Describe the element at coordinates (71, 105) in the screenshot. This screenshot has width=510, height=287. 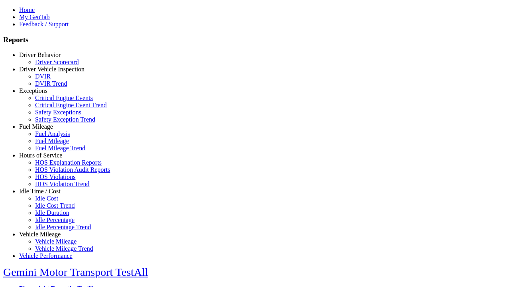
I see `a: Critical Engine Event Trend` at that location.